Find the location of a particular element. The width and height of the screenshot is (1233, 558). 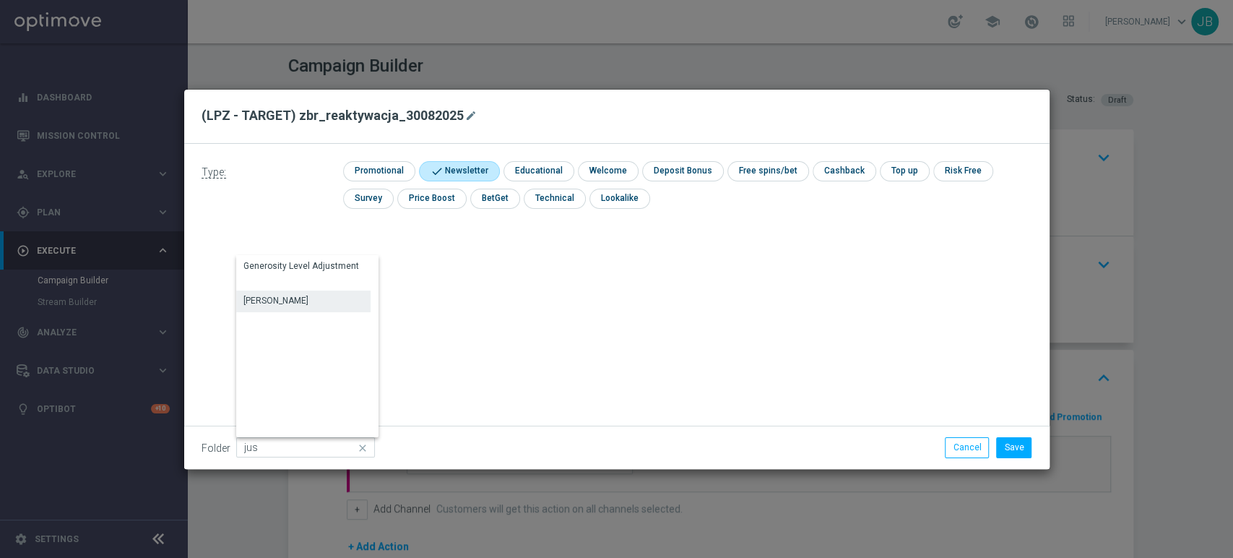

span: Type: is located at coordinates (214, 172).